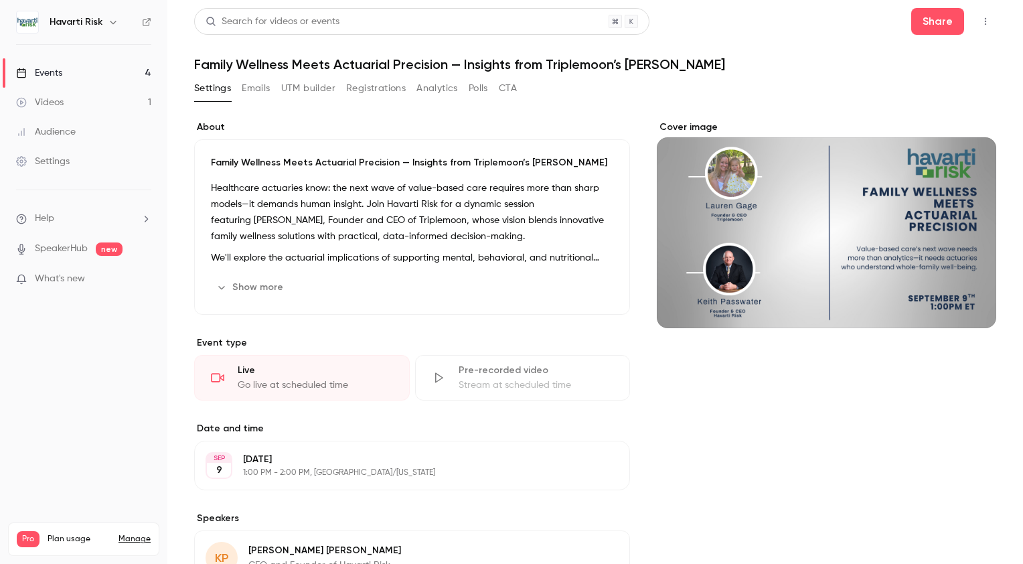 The height and width of the screenshot is (564, 1023). Describe the element at coordinates (412, 212) in the screenshot. I see `p: Healthcare actuaries know: the next wave of value-based care requires more than sharp models—it d...` at that location.